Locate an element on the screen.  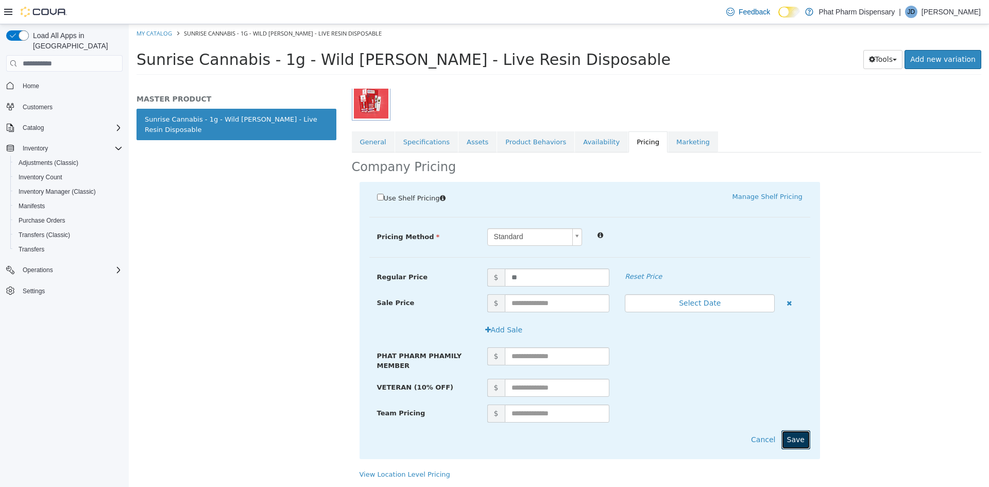
div: Jordan Dill is located at coordinates (911, 12).